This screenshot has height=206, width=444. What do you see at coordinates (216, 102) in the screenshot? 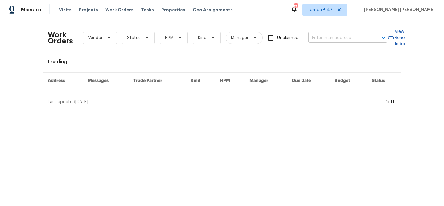
I see `div: Last updated` at bounding box center [216, 102].